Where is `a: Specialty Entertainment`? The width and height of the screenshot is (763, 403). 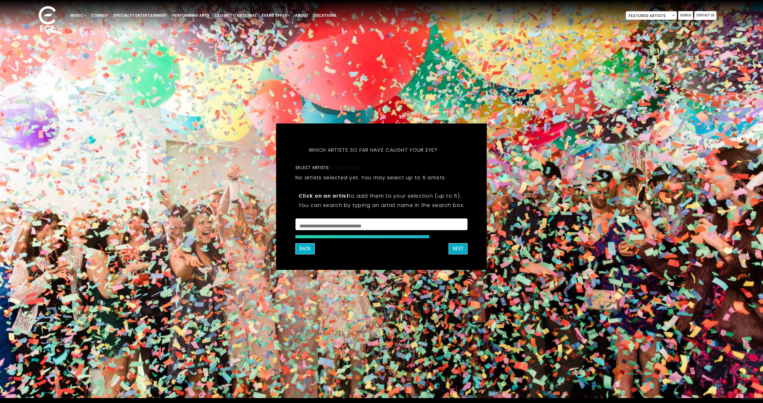
a: Specialty Entertainment is located at coordinates (140, 16).